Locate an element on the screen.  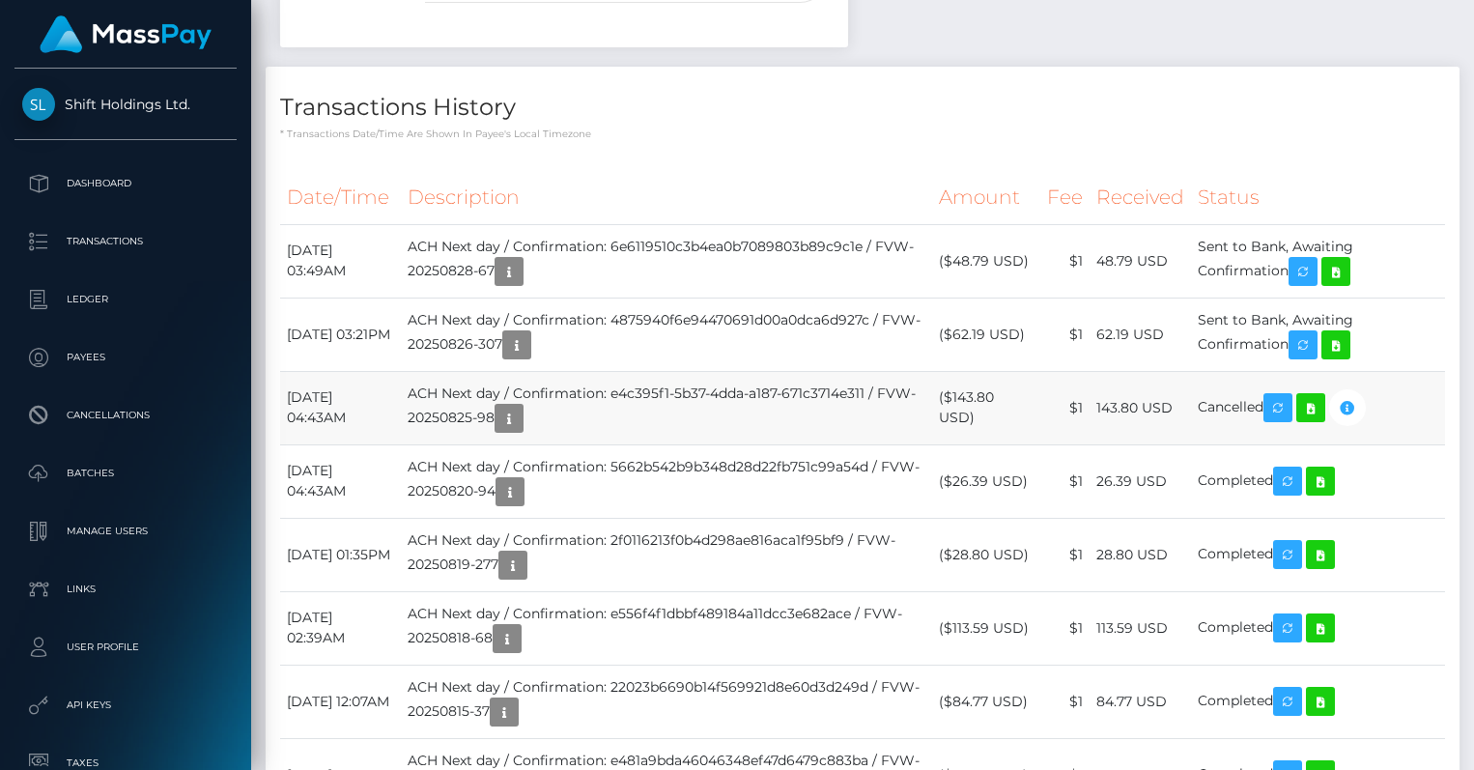
a: Manage Users is located at coordinates (126, 531).